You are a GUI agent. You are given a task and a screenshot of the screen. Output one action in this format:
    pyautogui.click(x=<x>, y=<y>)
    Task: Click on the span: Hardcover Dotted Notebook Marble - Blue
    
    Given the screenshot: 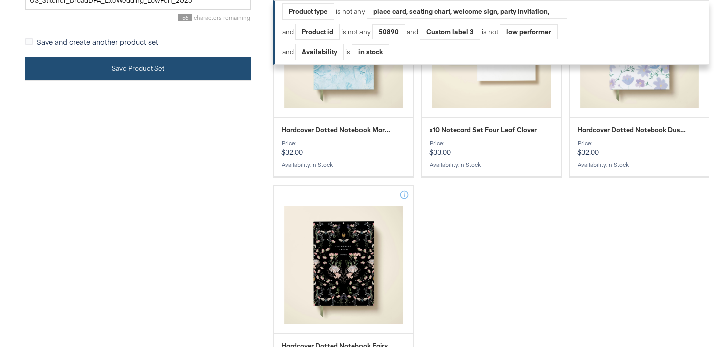 What is the action you would take?
    pyautogui.click(x=337, y=130)
    